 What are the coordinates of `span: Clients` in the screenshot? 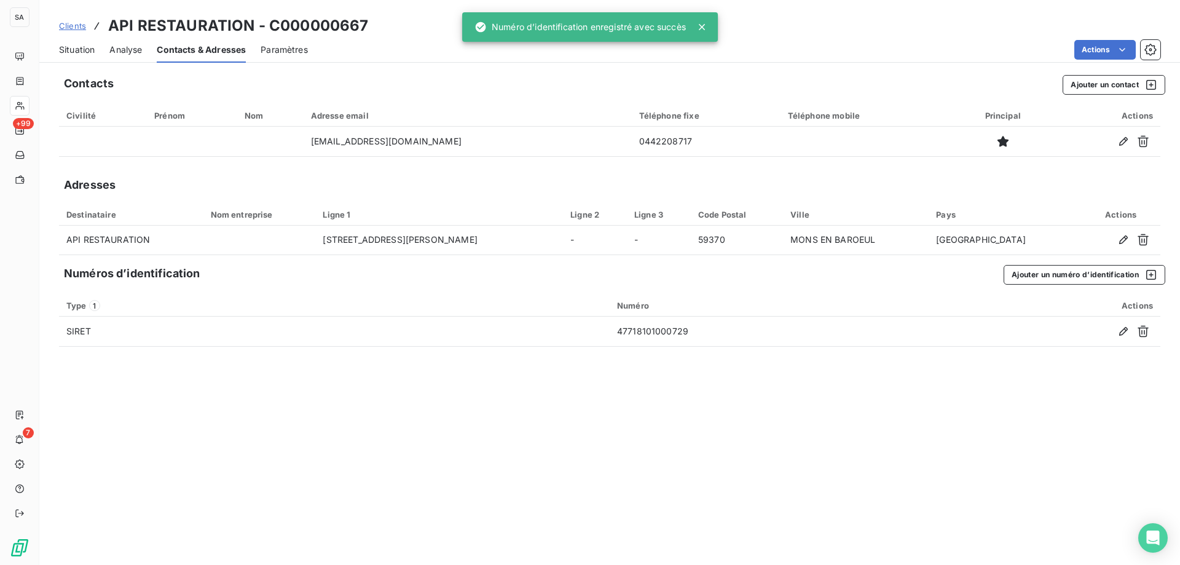 It's located at (73, 26).